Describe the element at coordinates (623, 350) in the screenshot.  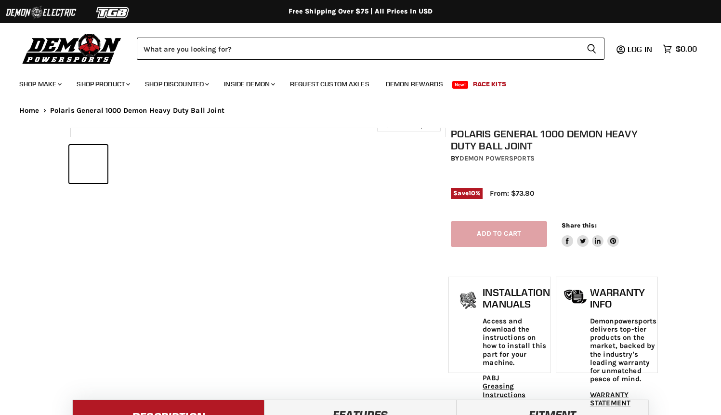
I see `p: Demonpowersports delivers top-tier products on the market, backed by the industry's leading warra...` at that location.